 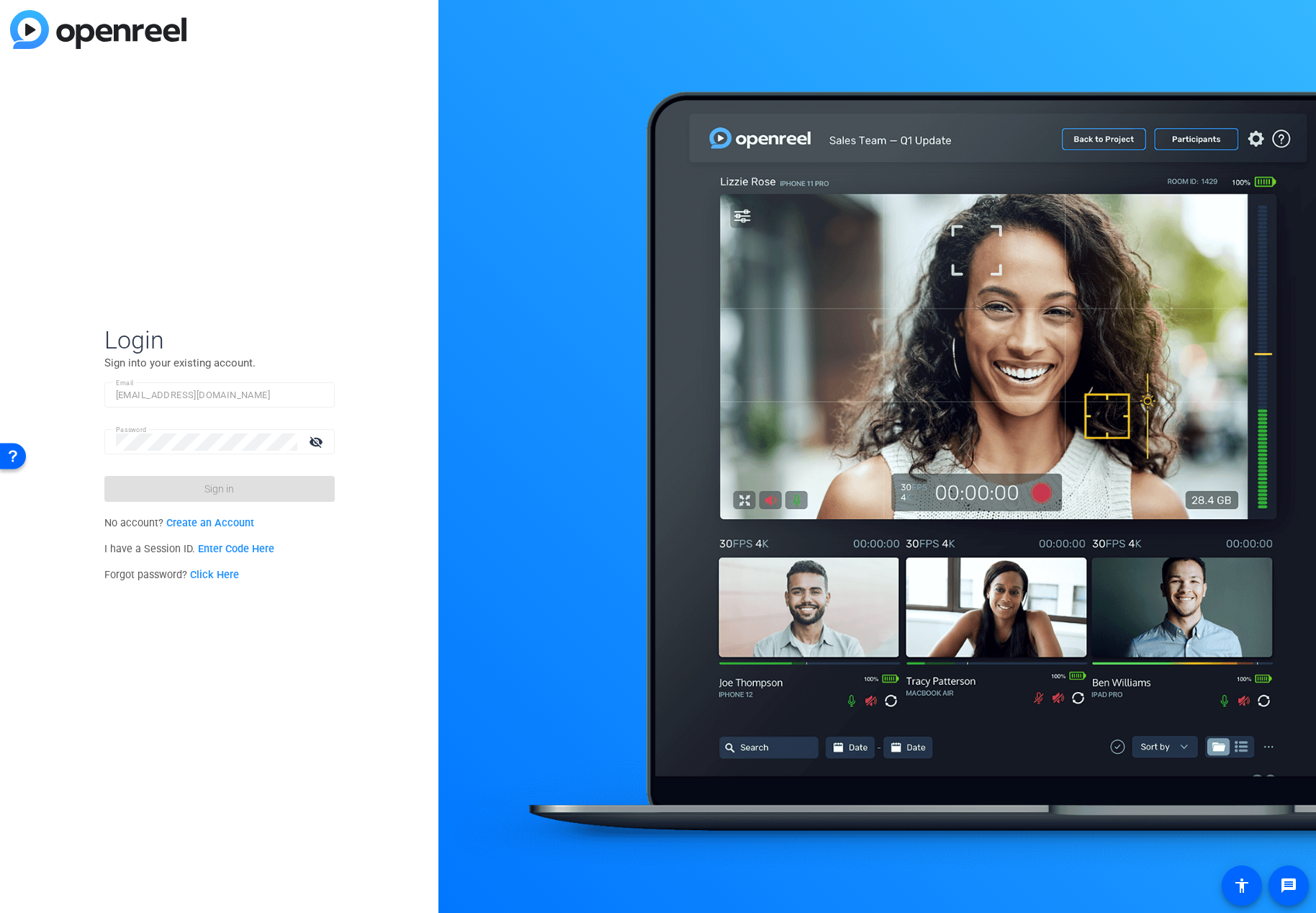 What do you see at coordinates (179, 522) in the screenshot?
I see `span: No account?` at bounding box center [179, 522].